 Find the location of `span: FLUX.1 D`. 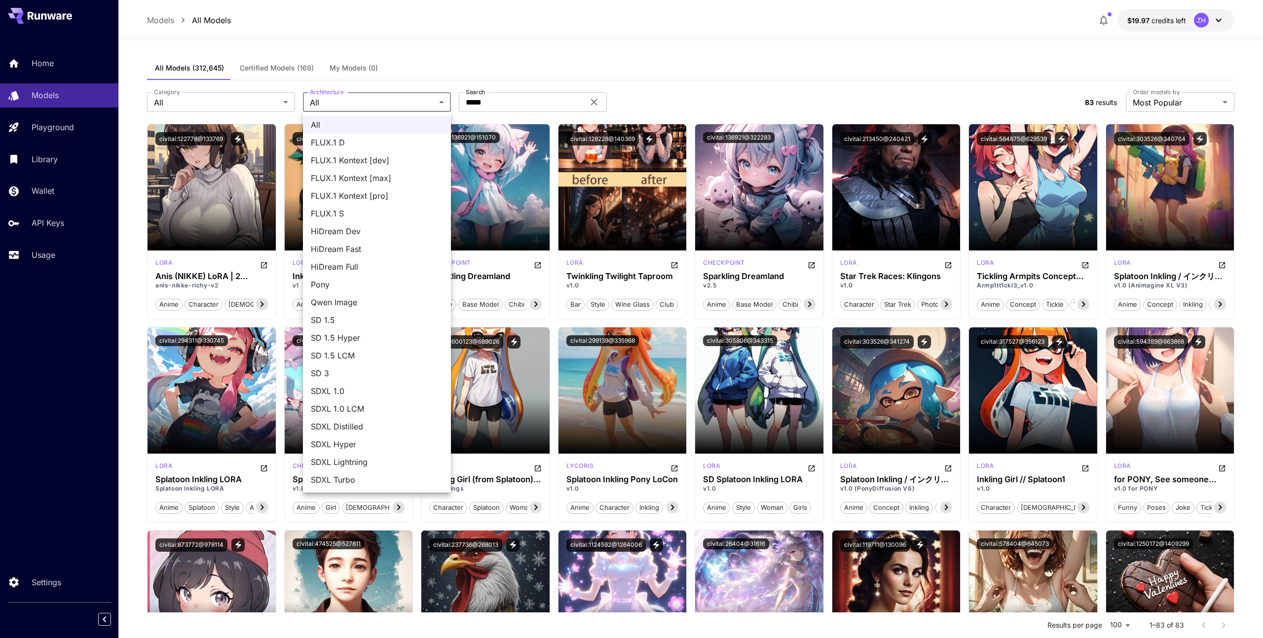

span: FLUX.1 D is located at coordinates (377, 143).